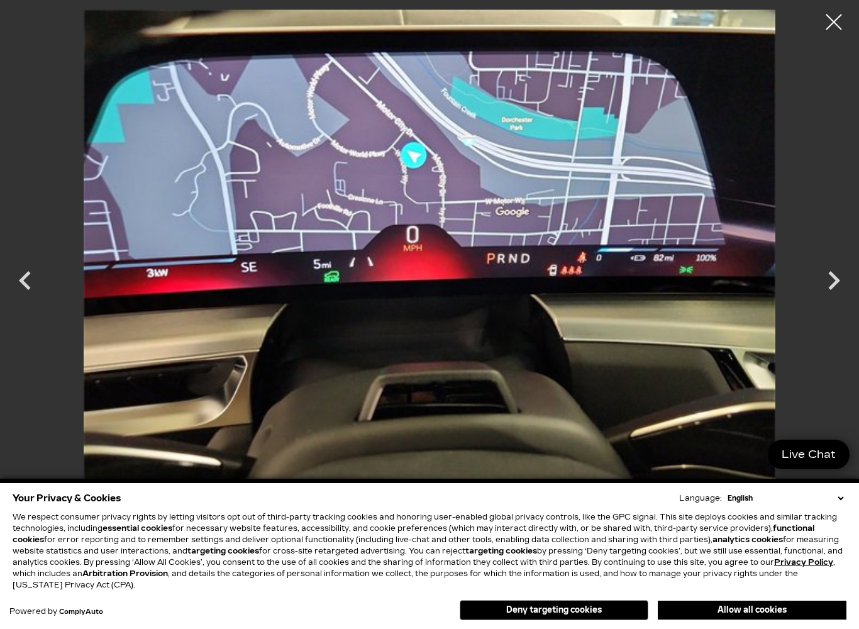 Image resolution: width=859 pixels, height=629 pixels. I want to click on span: Your Privacy & Cookies, so click(67, 498).